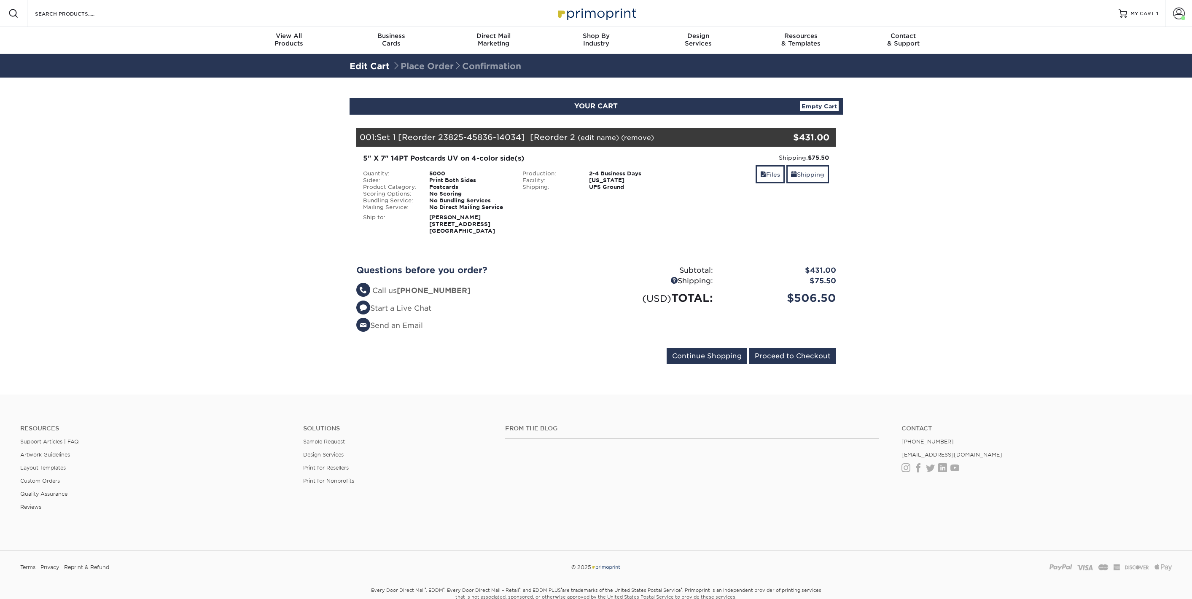  I want to click on a: BusinessCards, so click(391, 40).